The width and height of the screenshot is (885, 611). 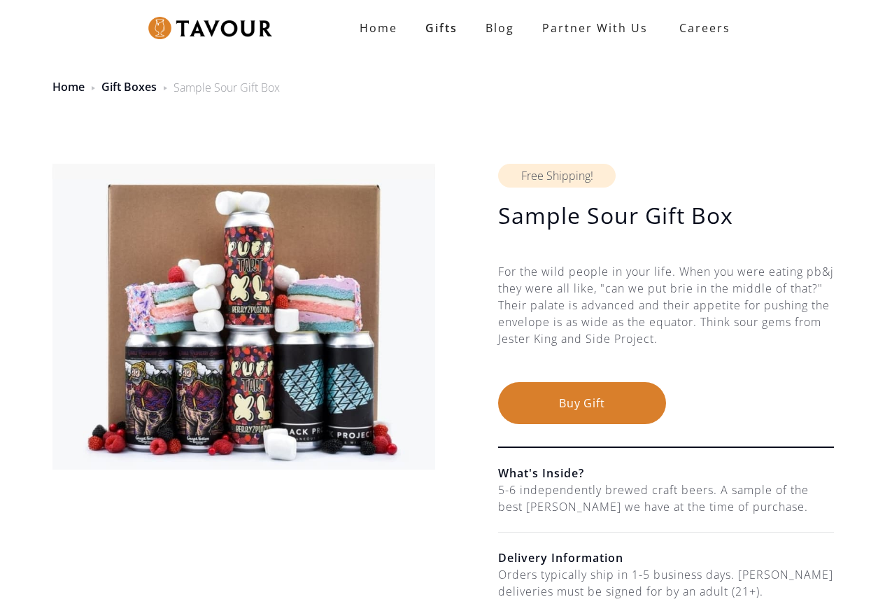 What do you see at coordinates (379, 28) in the screenshot?
I see `strong: Home` at bounding box center [379, 28].